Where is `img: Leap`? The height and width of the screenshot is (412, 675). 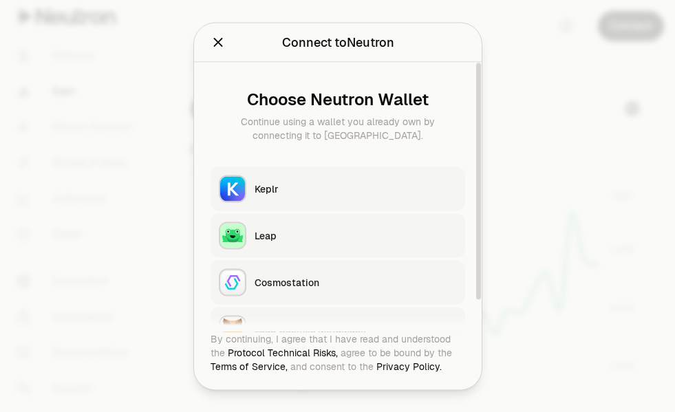
img: Leap is located at coordinates (232, 235).